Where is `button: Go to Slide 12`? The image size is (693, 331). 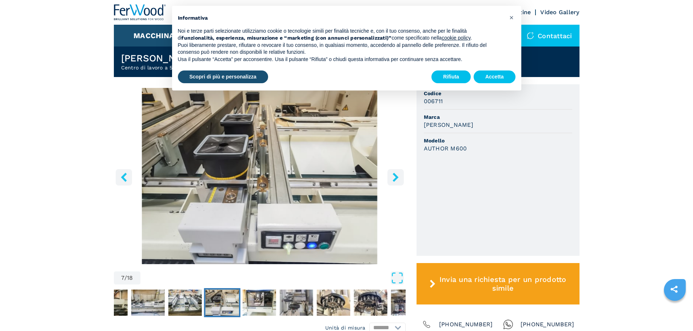
button: Go to Slide 12 is located at coordinates (407, 303).